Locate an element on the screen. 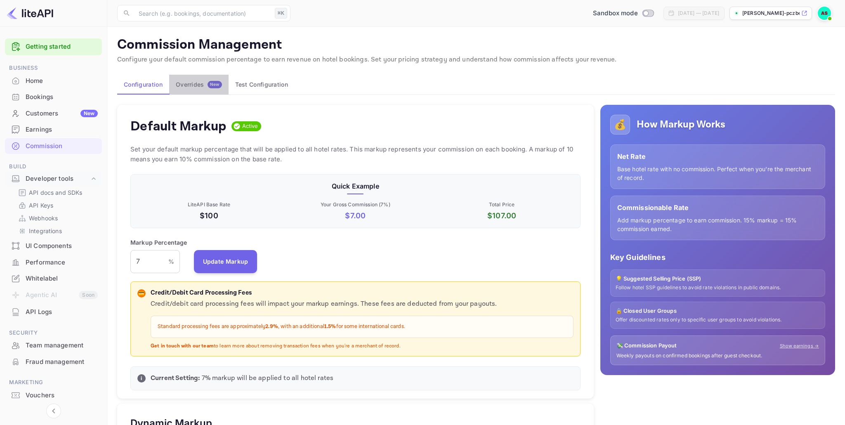 Image resolution: width=845 pixels, height=425 pixels. strong: 1.5% is located at coordinates (330, 326).